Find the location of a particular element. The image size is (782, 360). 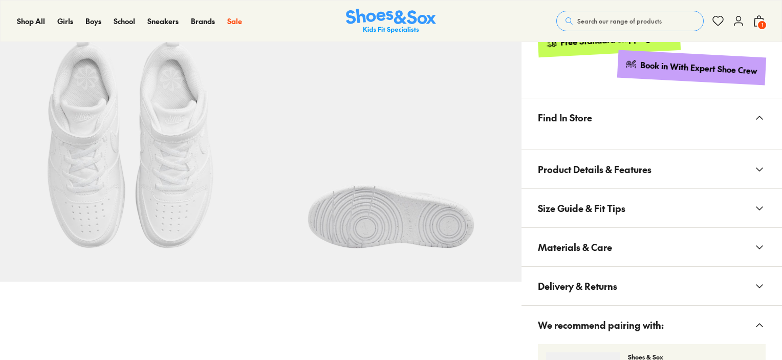

a: Shop All is located at coordinates (31, 21).